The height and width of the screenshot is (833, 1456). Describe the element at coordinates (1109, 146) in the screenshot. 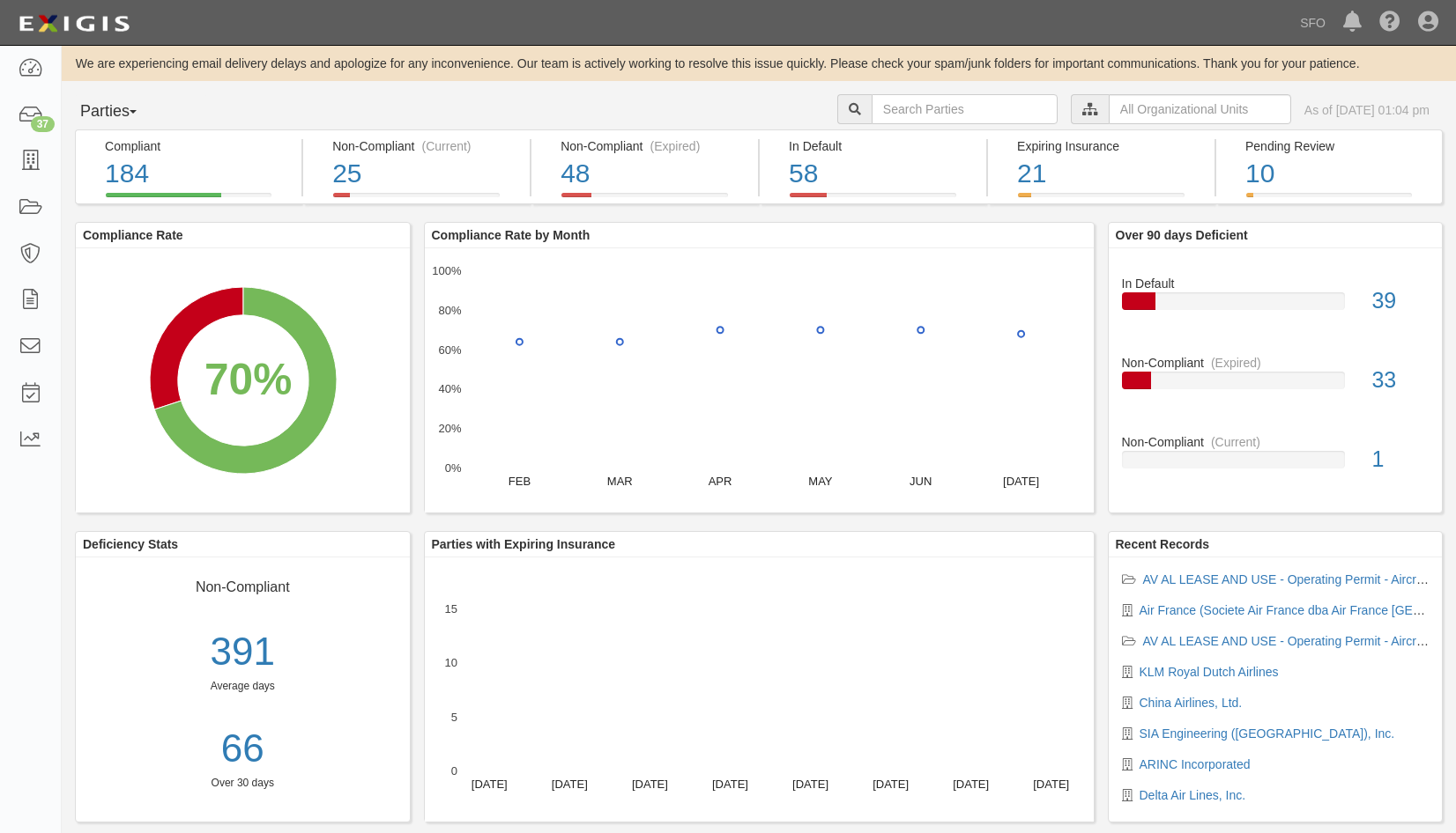

I see `div: Expiring Insurance` at that location.